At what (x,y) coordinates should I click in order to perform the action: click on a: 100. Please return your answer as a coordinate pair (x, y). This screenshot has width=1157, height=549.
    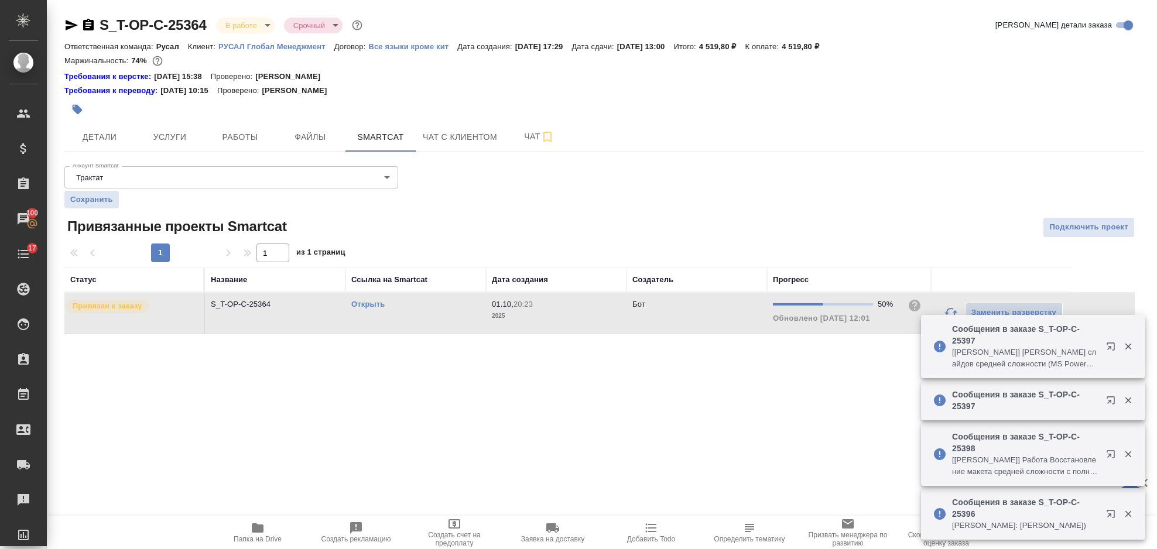
    Looking at the image, I should click on (23, 219).